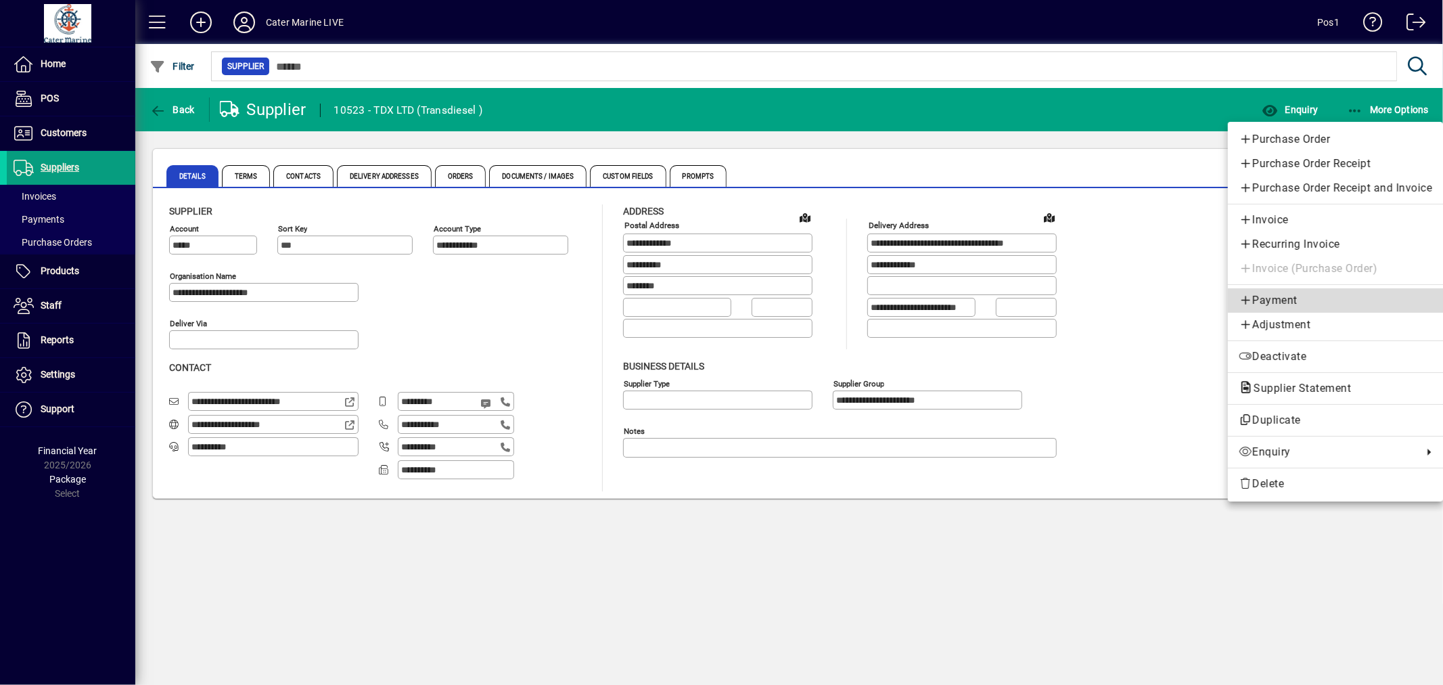 The width and height of the screenshot is (1443, 685). What do you see at coordinates (1336, 164) in the screenshot?
I see `span: Purchase Order Receipt` at bounding box center [1336, 164].